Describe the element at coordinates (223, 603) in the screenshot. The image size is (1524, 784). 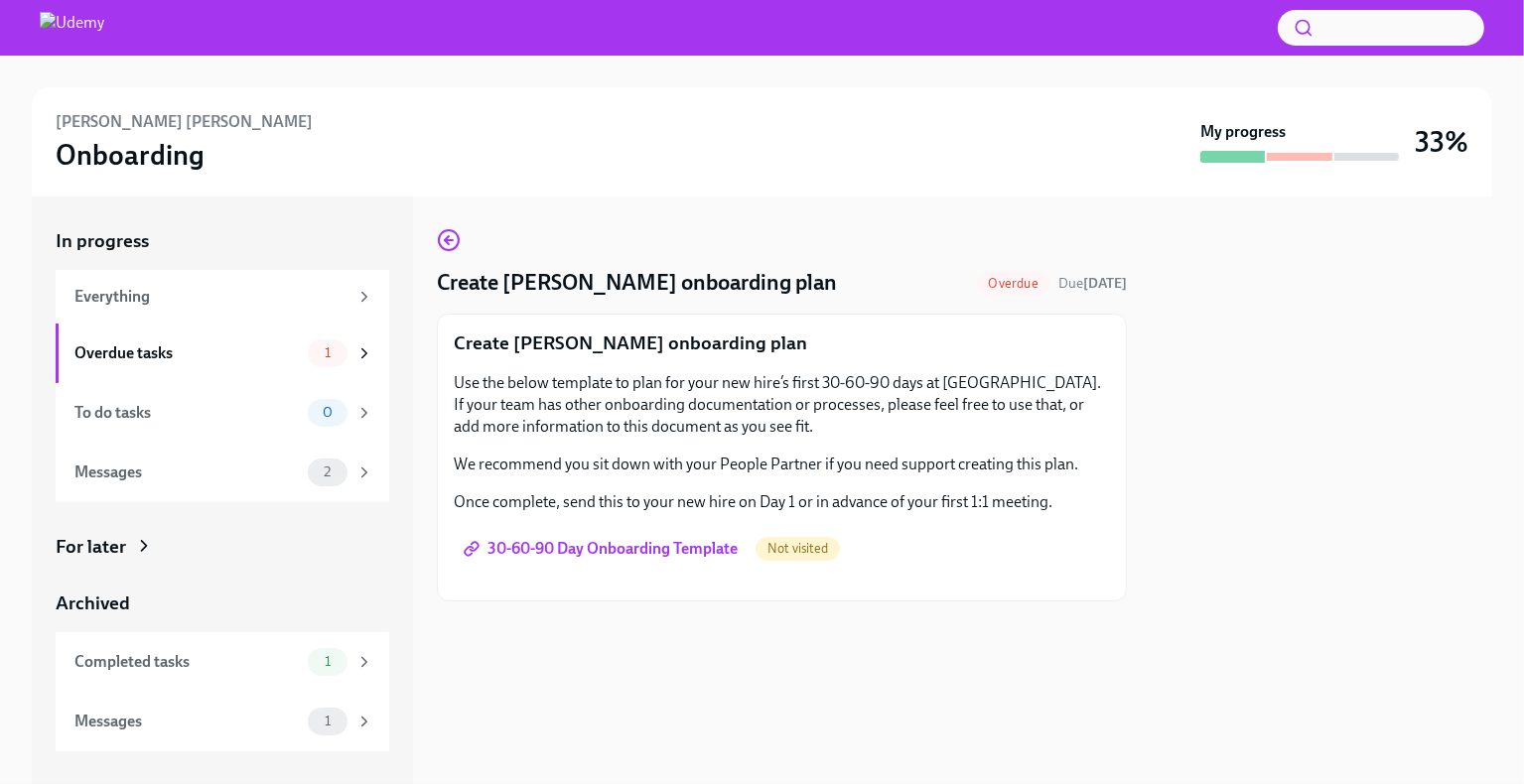
I see `a: Archived` at that location.